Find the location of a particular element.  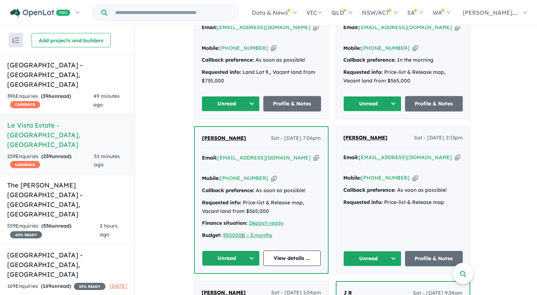

span: 2 hours ago is located at coordinates (109, 230).